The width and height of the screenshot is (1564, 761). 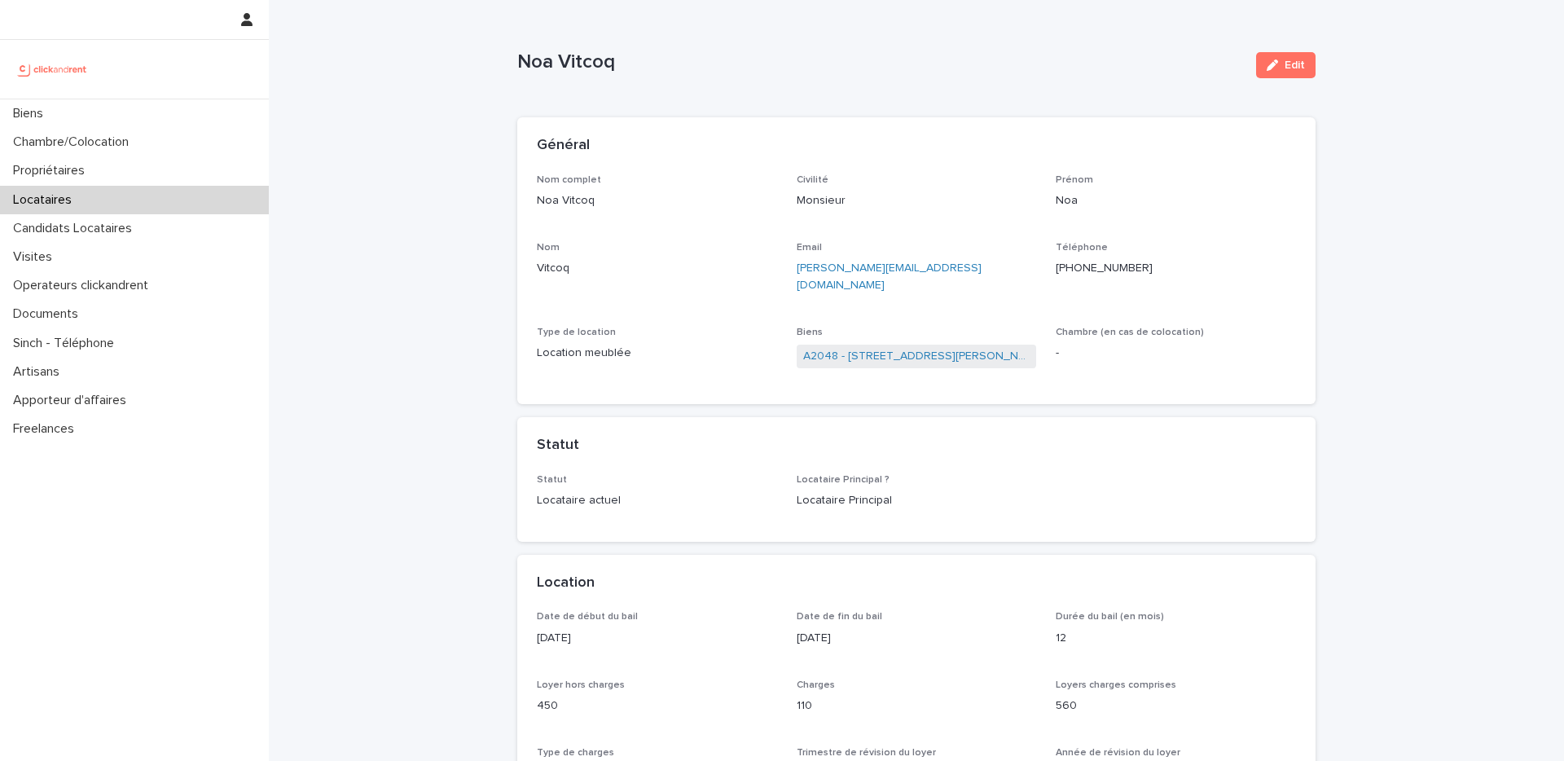 I want to click on p: Propriétaires, so click(x=52, y=170).